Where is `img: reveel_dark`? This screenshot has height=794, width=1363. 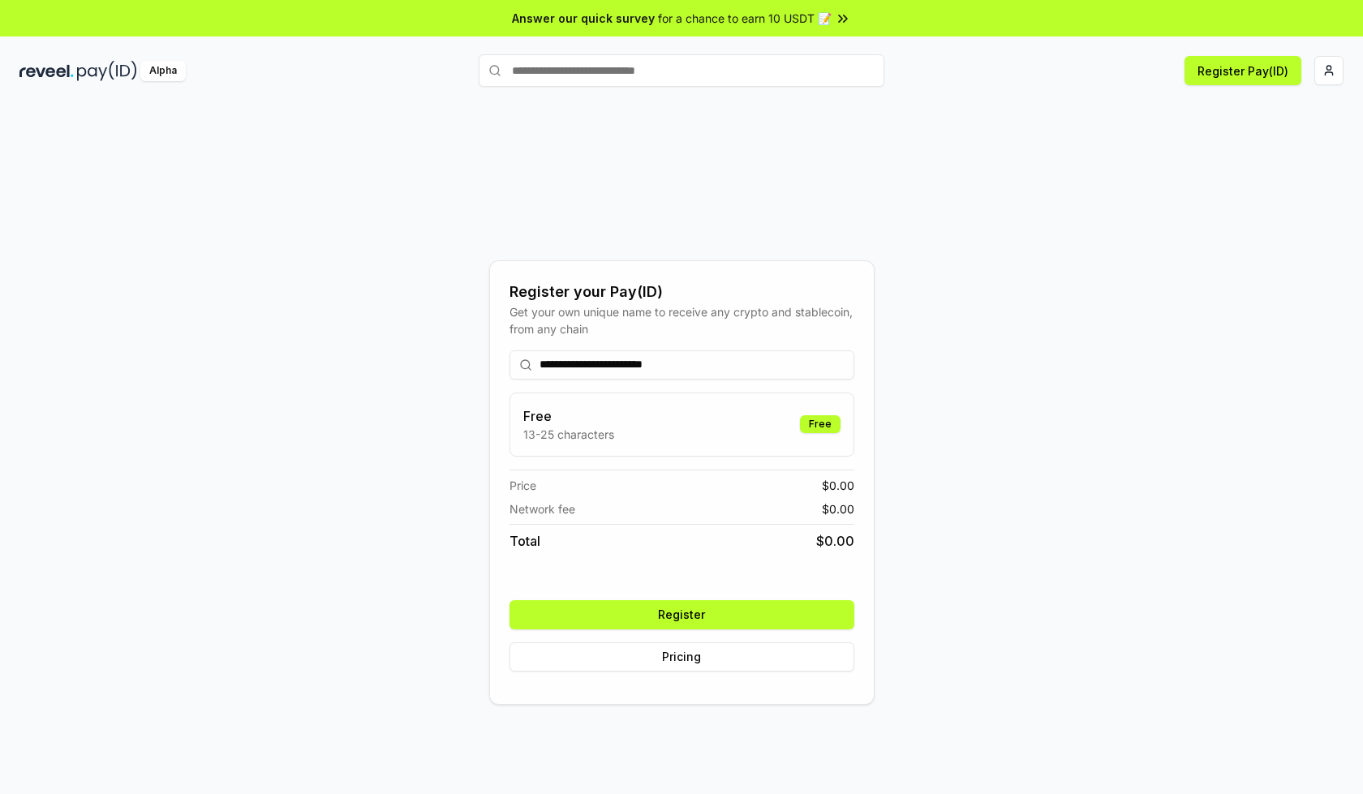
img: reveel_dark is located at coordinates (46, 71).